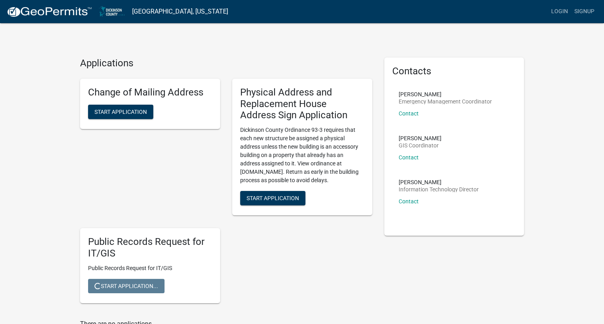  I want to click on a: Login, so click(559, 12).